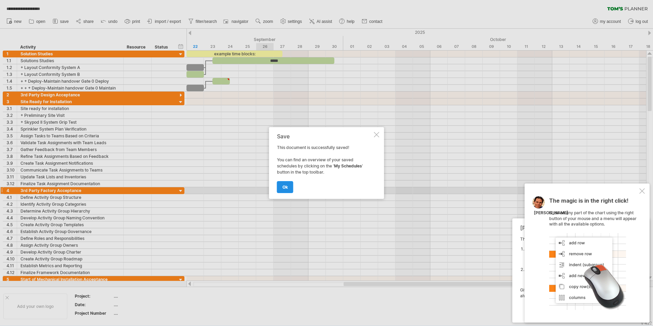 Image resolution: width=653 pixels, height=326 pixels. Describe the element at coordinates (325, 163) in the screenshot. I see `div: This document is successfully saved! You can find an overview of your saved schedules by clicking...` at that location.